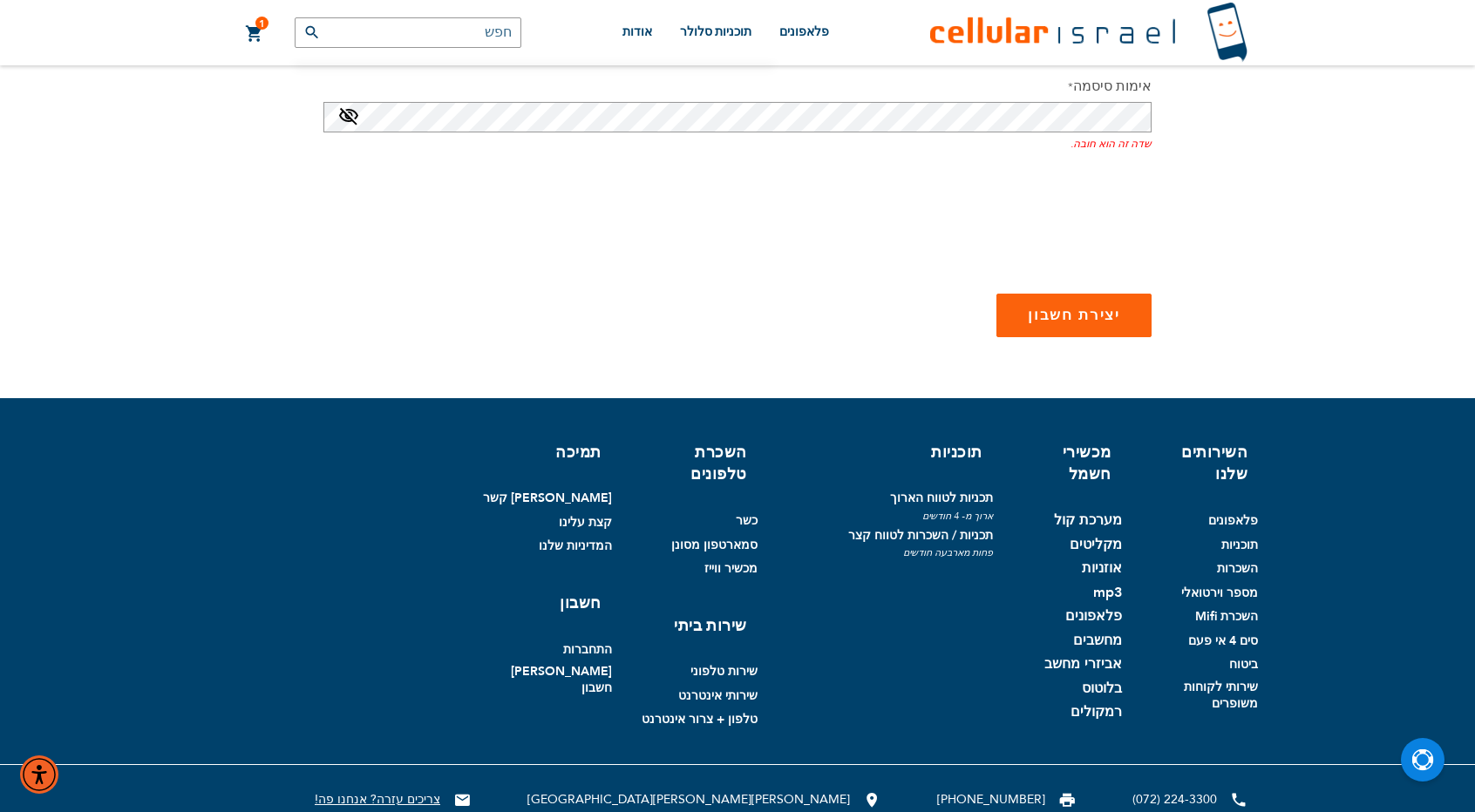  What do you see at coordinates (1097, 641) in the screenshot?
I see `a: מחשבים` at bounding box center [1097, 641].